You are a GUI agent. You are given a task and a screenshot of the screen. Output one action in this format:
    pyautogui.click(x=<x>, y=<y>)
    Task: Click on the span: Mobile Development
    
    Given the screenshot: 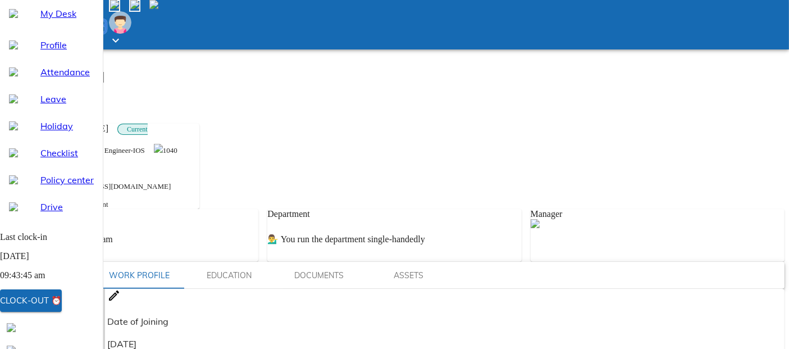 What is the action you would take?
    pyautogui.click(x=77, y=204)
    